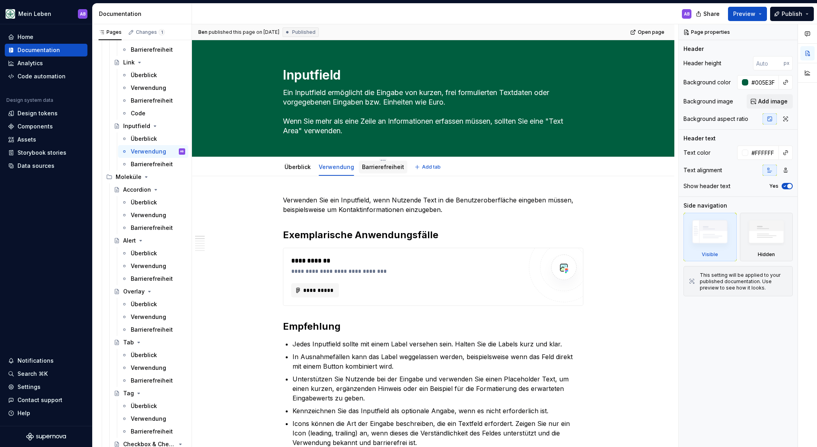  What do you see at coordinates (438, 411) in the screenshot?
I see `p: Kennzeichnen Sie das Inputfield als optionale Angabe, wenn es nicht erforderlich ist.` at bounding box center [438, 411].